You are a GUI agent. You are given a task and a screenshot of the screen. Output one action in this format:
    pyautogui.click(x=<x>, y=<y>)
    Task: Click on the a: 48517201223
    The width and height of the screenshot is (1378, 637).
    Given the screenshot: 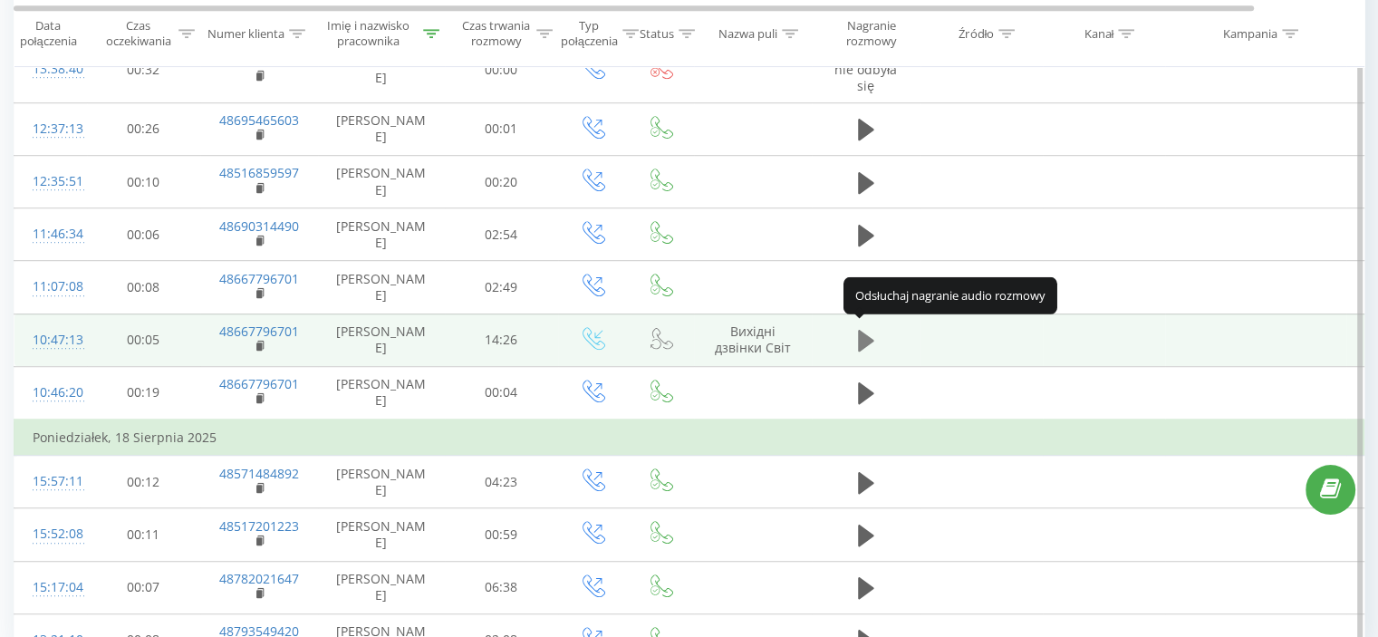 What is the action you would take?
    pyautogui.click(x=259, y=526)
    